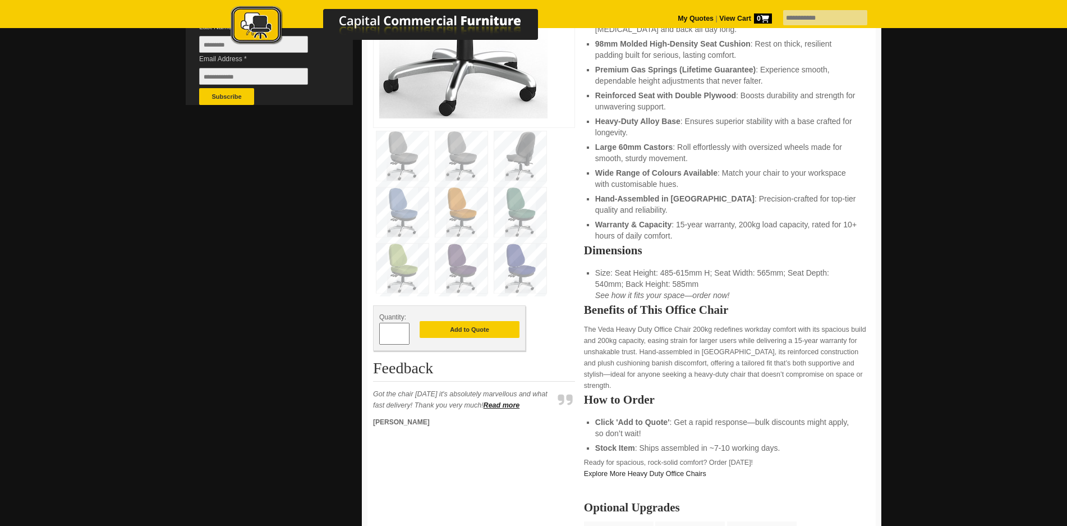 Image resolution: width=1067 pixels, height=526 pixels. I want to click on strong: View Cart, so click(745, 19).